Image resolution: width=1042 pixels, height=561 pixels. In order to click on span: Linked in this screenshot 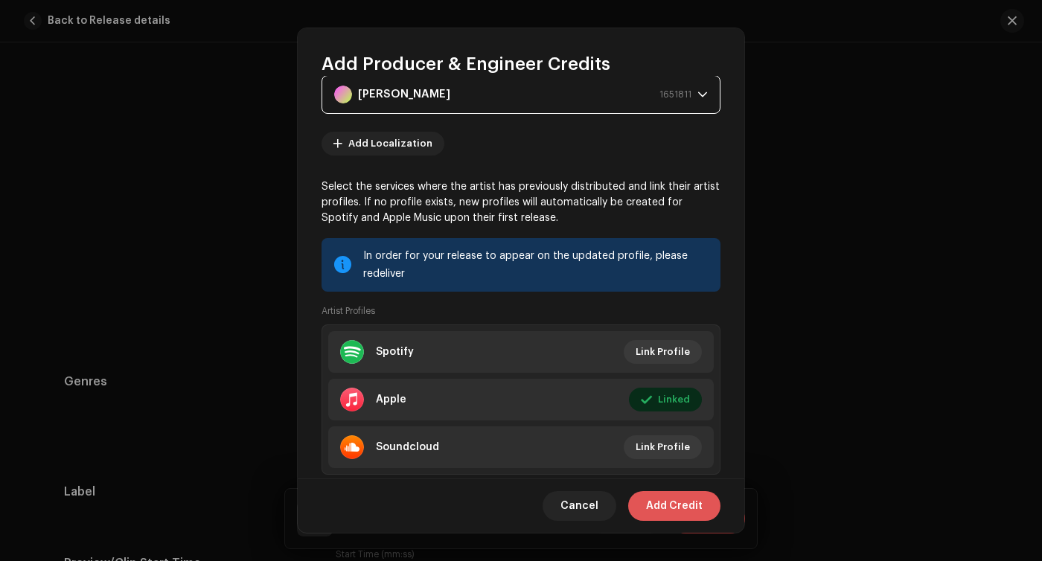, I will do `click(674, 400)`.